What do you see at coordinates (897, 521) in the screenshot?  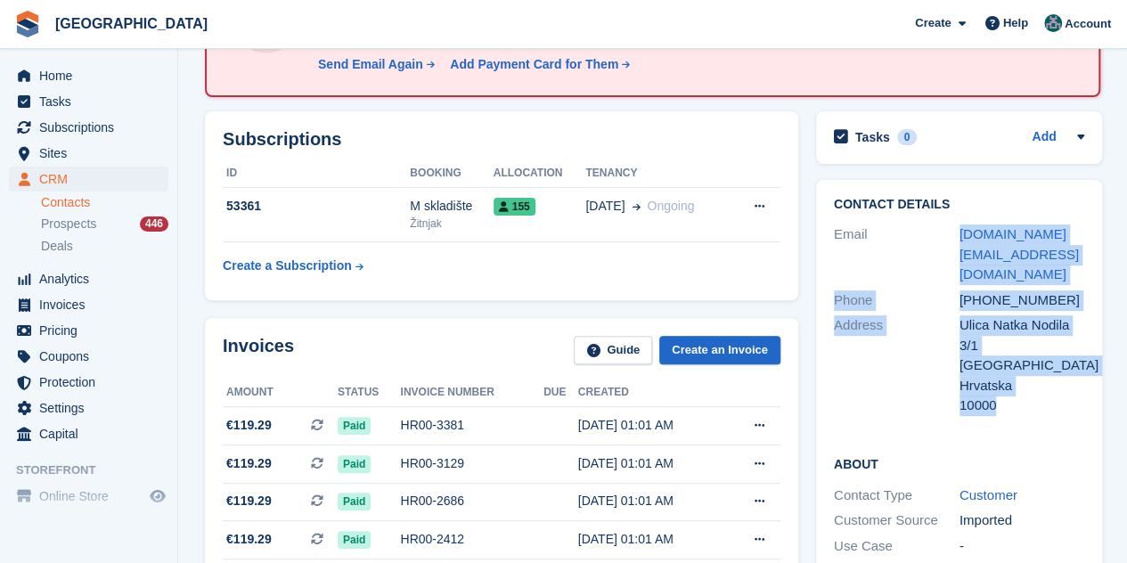 I see `div: Customer Source` at bounding box center [897, 521].